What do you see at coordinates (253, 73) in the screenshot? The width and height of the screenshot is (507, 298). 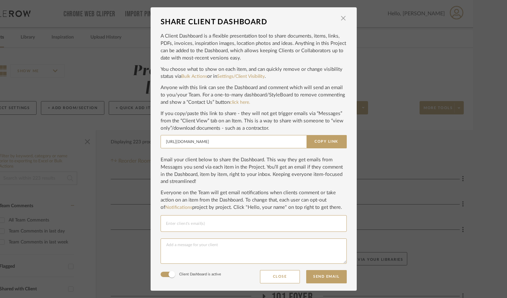 I see `p: You choose what to show on each item, and can quickly remove or change visibility status via or in .` at bounding box center [253, 73].